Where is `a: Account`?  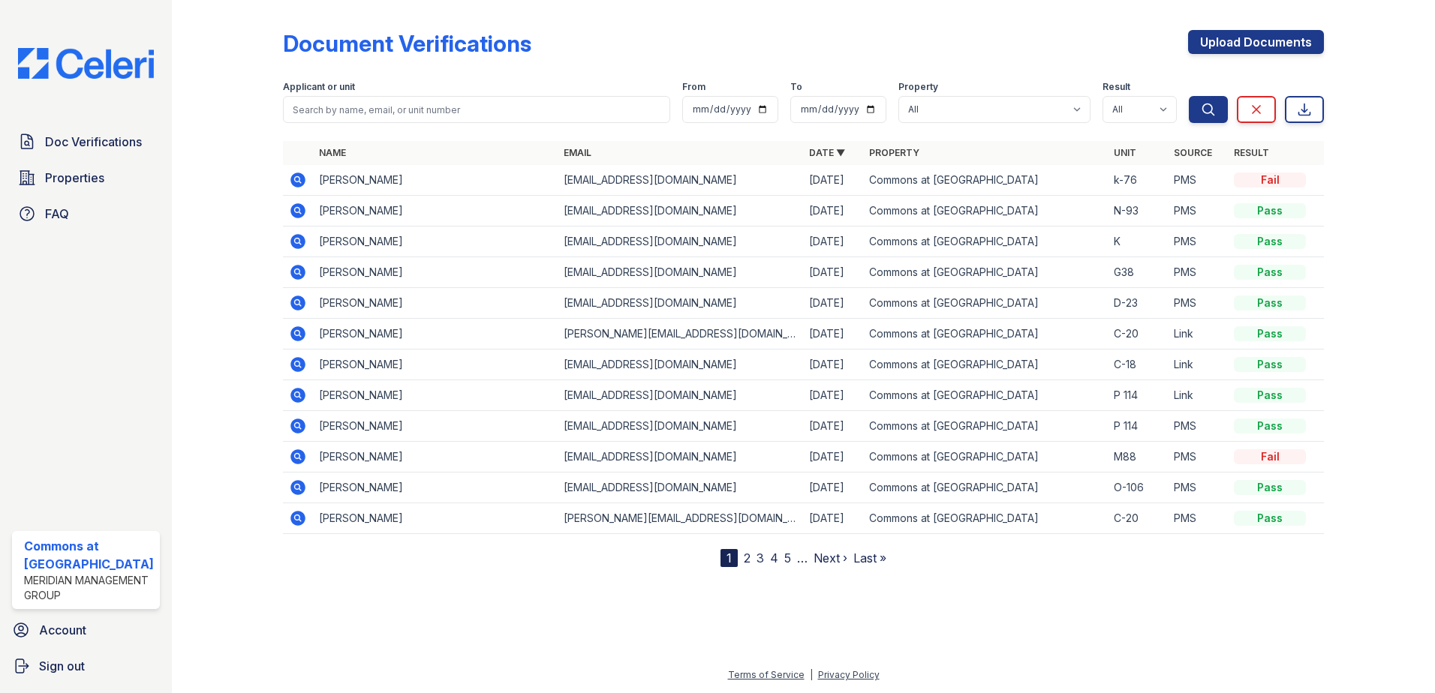
a: Account is located at coordinates (86, 630).